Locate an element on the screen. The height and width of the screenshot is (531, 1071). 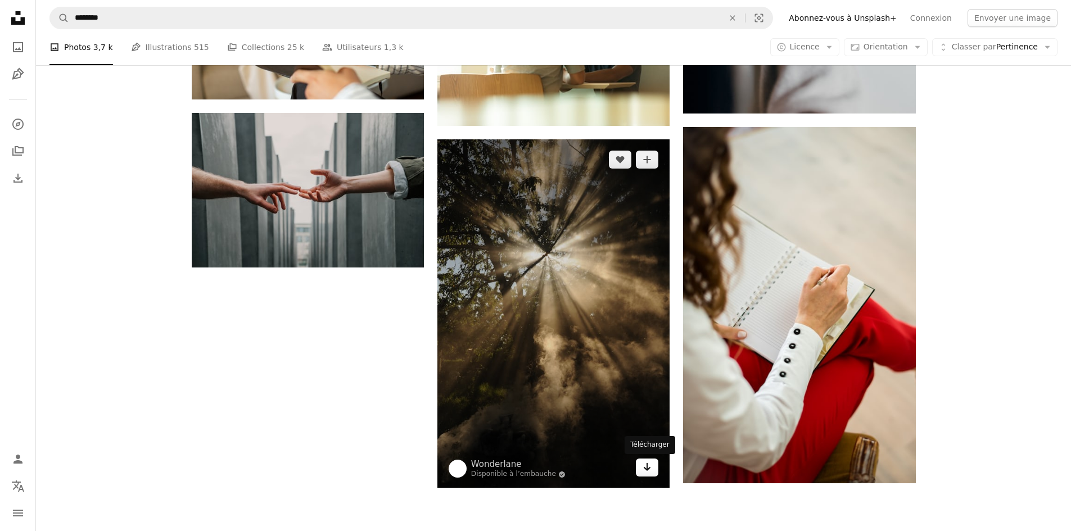
button: Orientation is located at coordinates (886, 47).